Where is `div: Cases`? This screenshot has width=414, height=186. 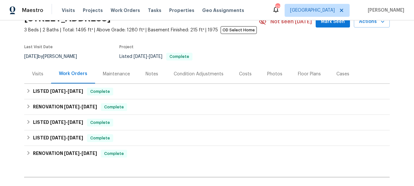
div: Cases is located at coordinates (343, 74).